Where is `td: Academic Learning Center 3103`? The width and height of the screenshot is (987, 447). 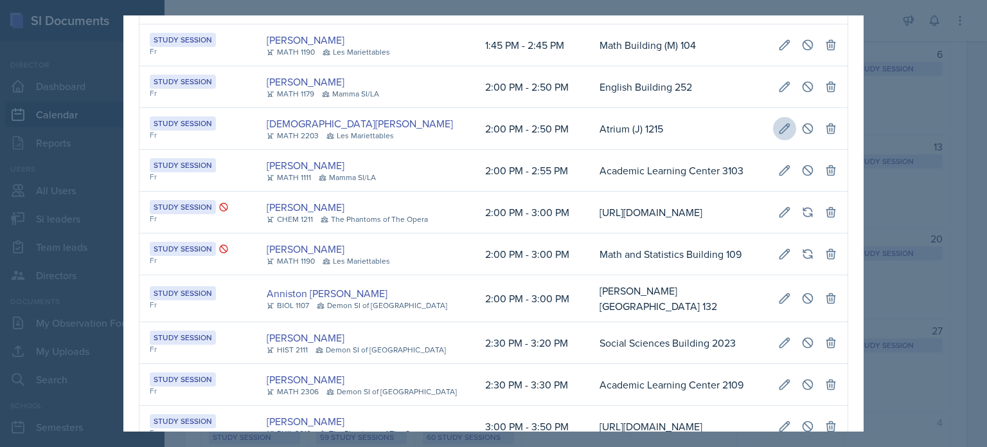
td: Academic Learning Center 3103 is located at coordinates (678, 170).